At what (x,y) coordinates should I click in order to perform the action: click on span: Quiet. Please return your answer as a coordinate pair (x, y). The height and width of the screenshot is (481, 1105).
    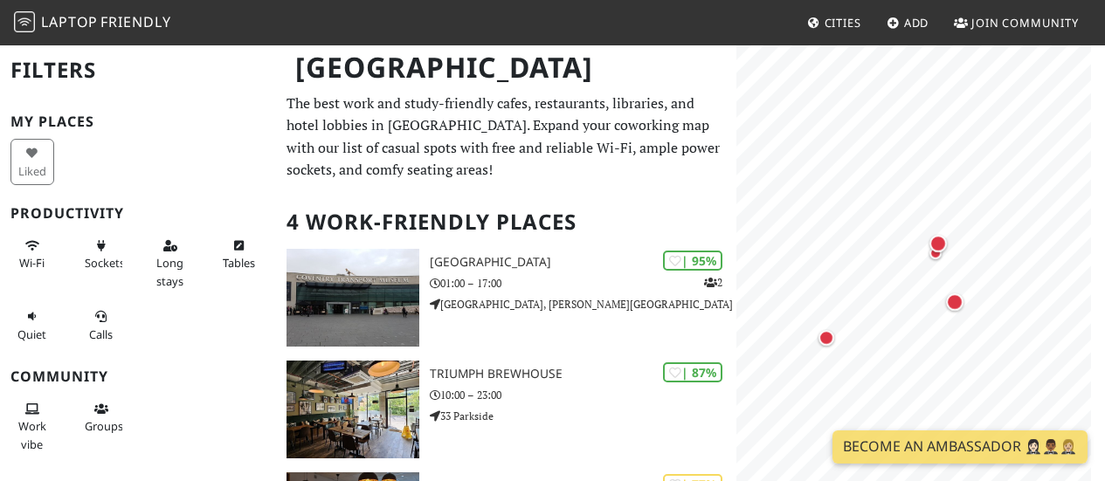
    Looking at the image, I should click on (31, 335).